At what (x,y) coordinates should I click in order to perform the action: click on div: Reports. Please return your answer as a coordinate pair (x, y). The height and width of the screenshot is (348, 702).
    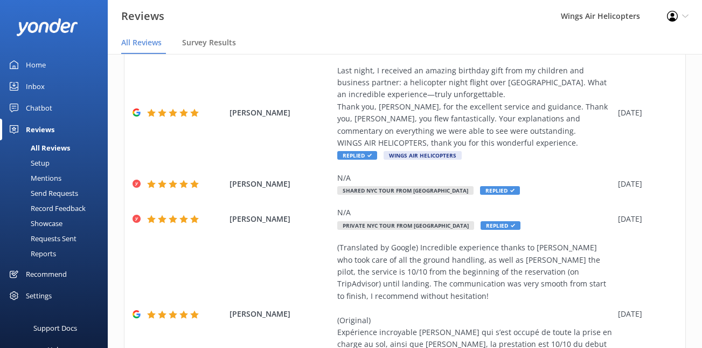
    Looking at the image, I should click on (31, 253).